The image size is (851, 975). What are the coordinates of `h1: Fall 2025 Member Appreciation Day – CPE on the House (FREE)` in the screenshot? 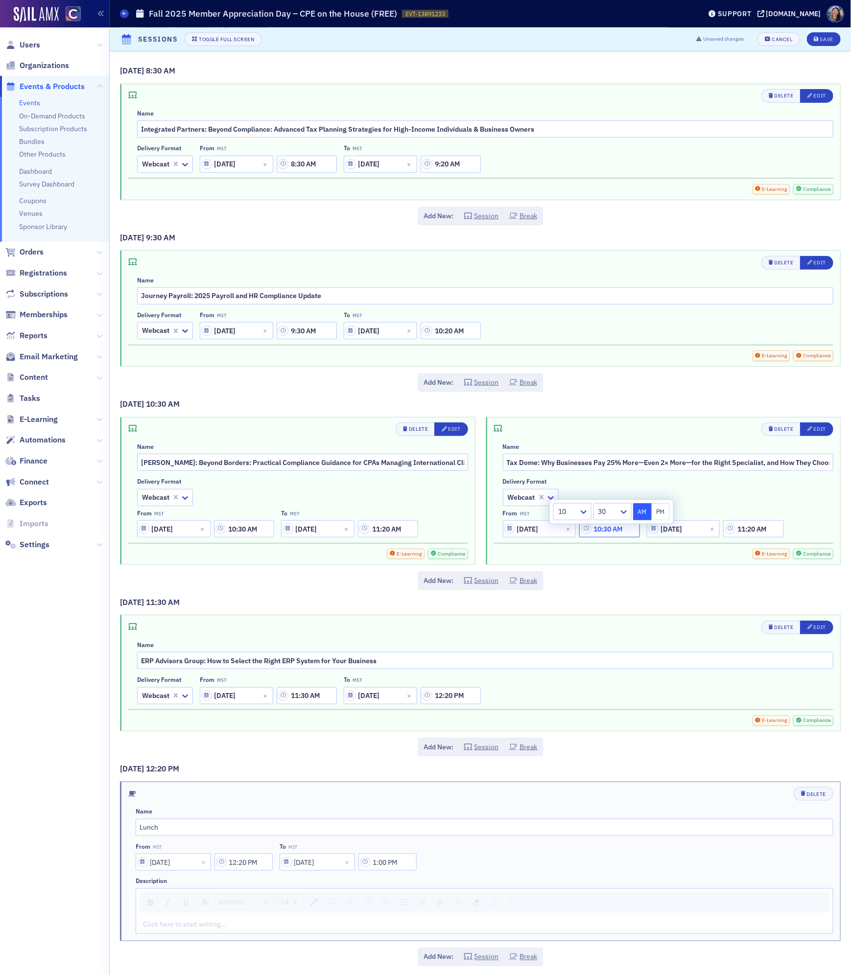 It's located at (273, 14).